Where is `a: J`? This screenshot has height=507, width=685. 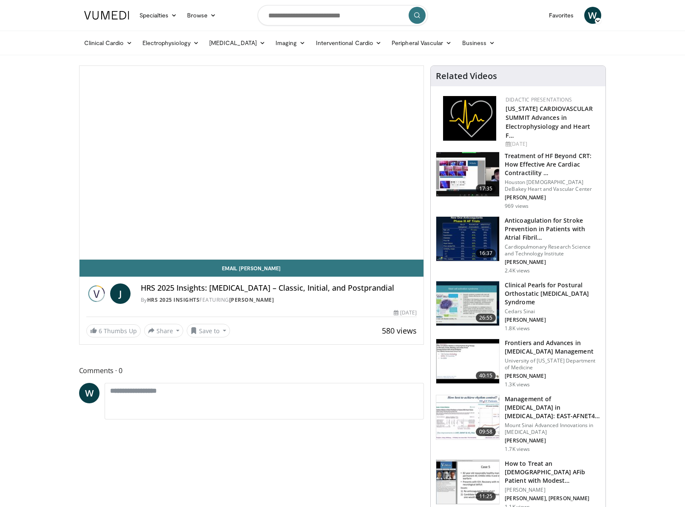 a: J is located at coordinates (120, 294).